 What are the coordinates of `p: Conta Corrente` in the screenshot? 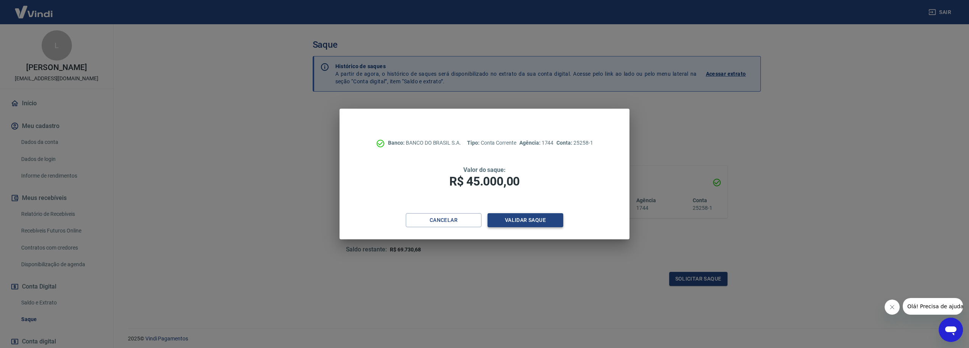 It's located at (492, 143).